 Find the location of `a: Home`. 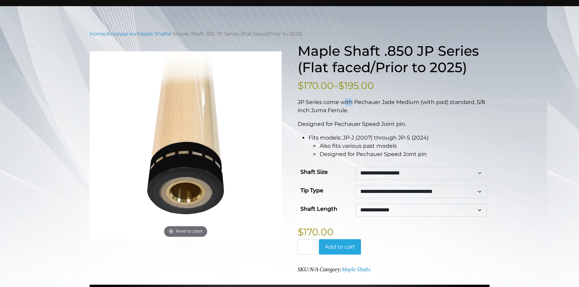

a: Home is located at coordinates (97, 34).